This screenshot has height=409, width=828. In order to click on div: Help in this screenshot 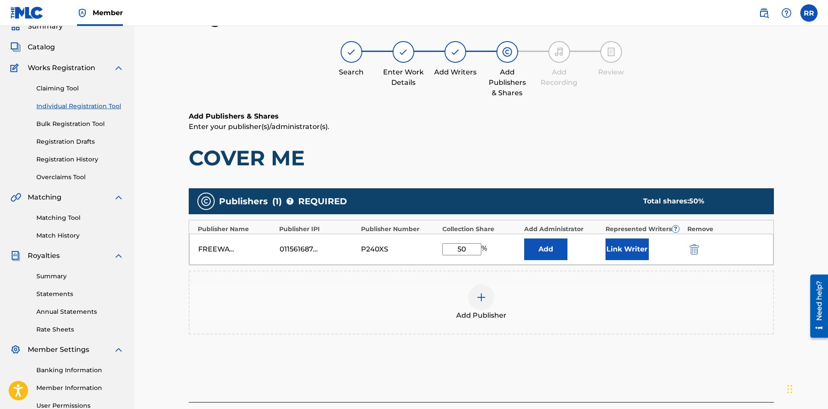, I will do `click(786, 13)`.